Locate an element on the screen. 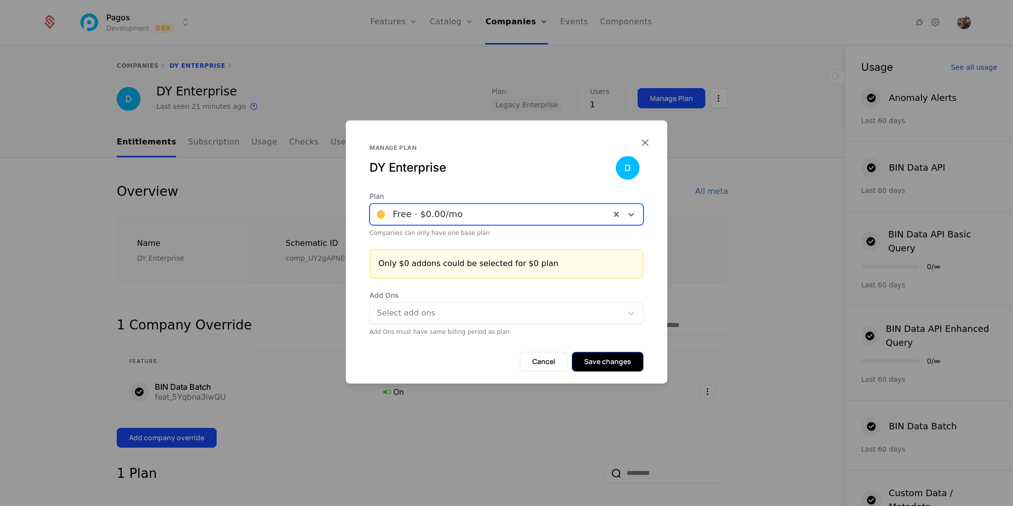 Image resolution: width=1013 pixels, height=506 pixels. div: Only $0 addons could be selected for $0 plan is located at coordinates (506, 264).